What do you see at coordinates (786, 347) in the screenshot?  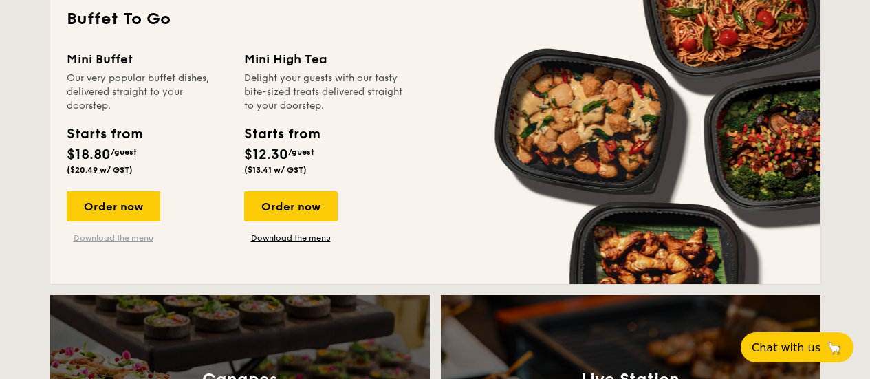 I see `span: Chat with us` at bounding box center [786, 347].